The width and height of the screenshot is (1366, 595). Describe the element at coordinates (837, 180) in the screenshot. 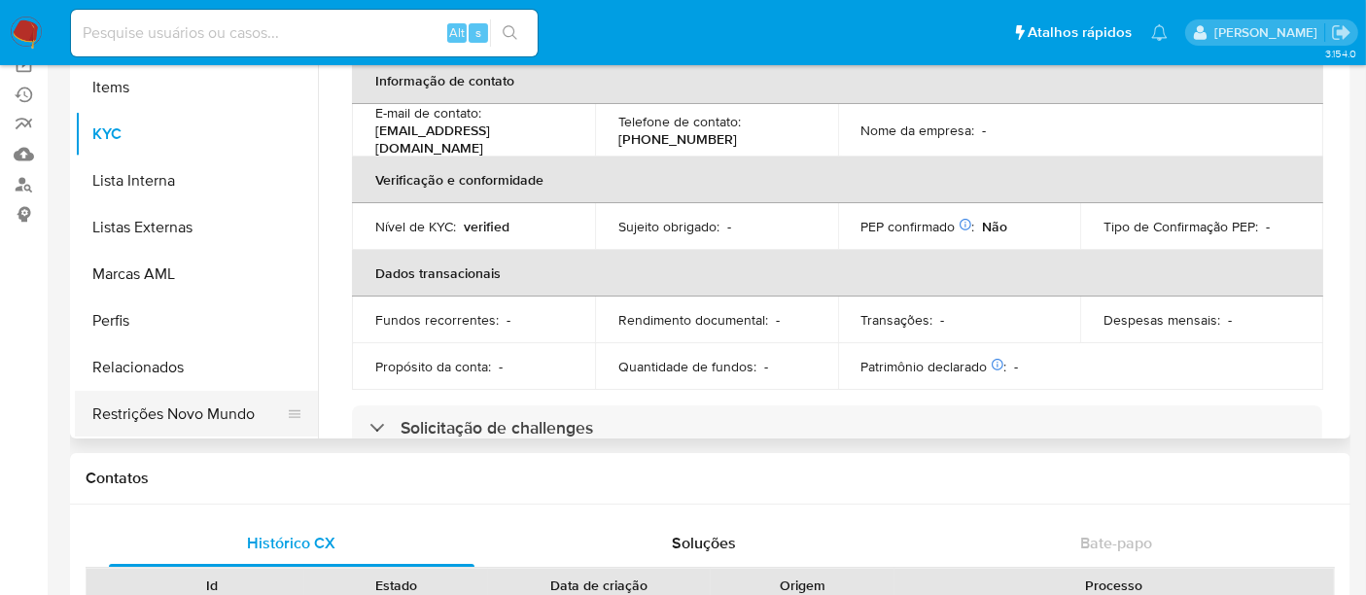

I see `th: Verificação e conformidade` at that location.